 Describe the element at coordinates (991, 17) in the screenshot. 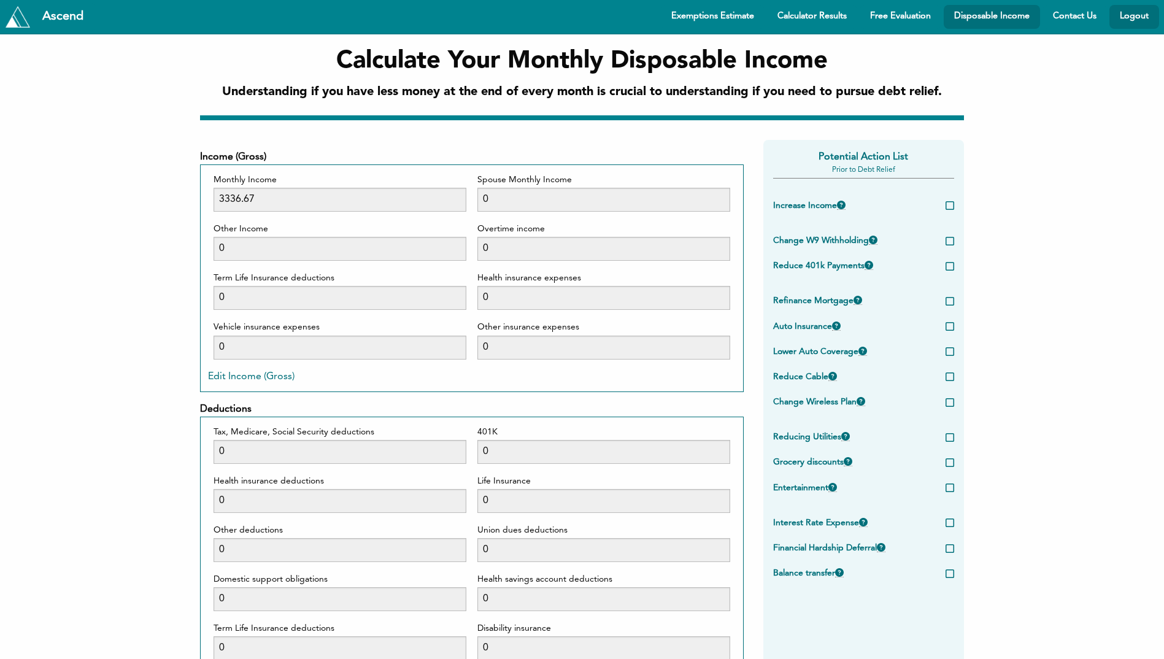

I see `a: Disposable Income` at that location.